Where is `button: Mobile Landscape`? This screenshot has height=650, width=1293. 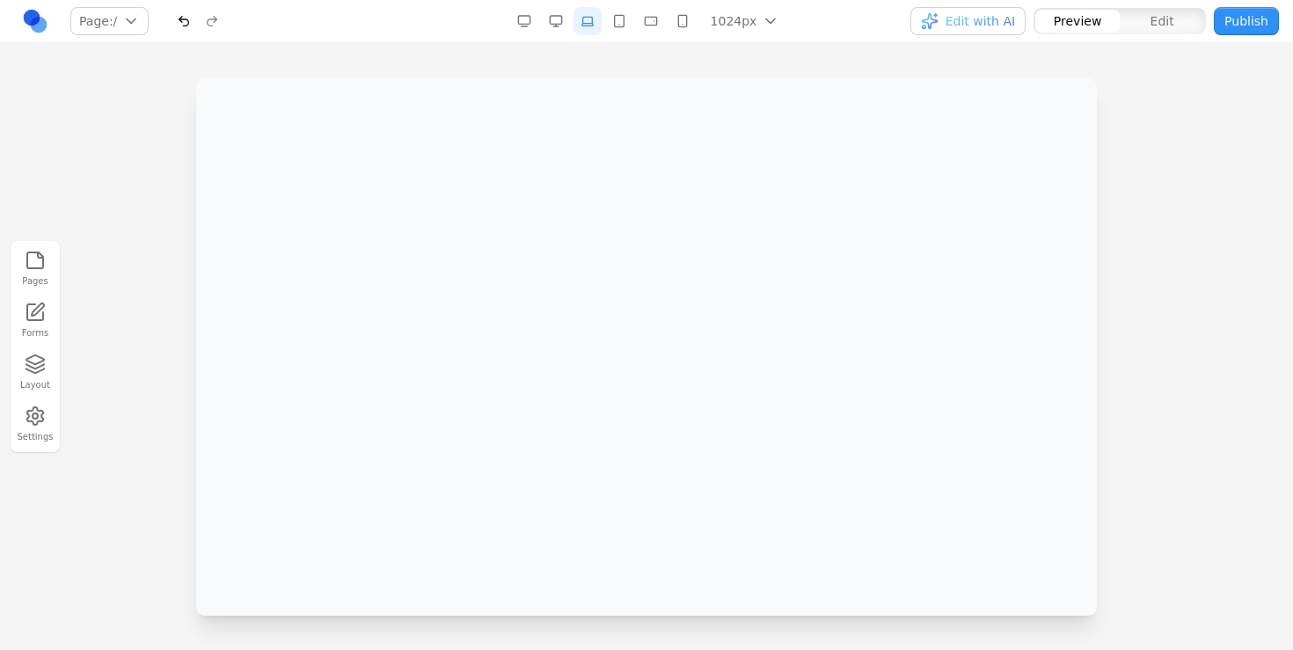
button: Mobile Landscape is located at coordinates (651, 21).